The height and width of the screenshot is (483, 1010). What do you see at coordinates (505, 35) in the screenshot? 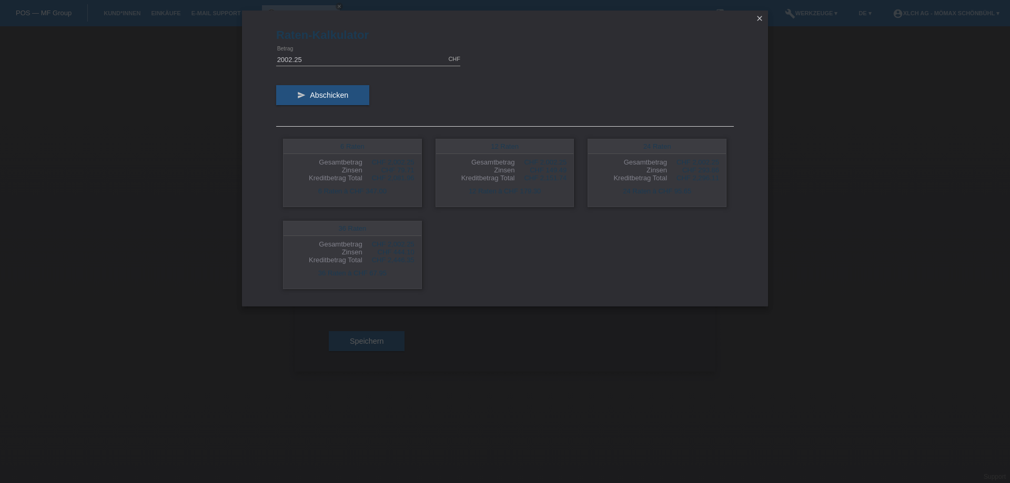
I see `h1: Raten-Kalkulator` at bounding box center [505, 35].